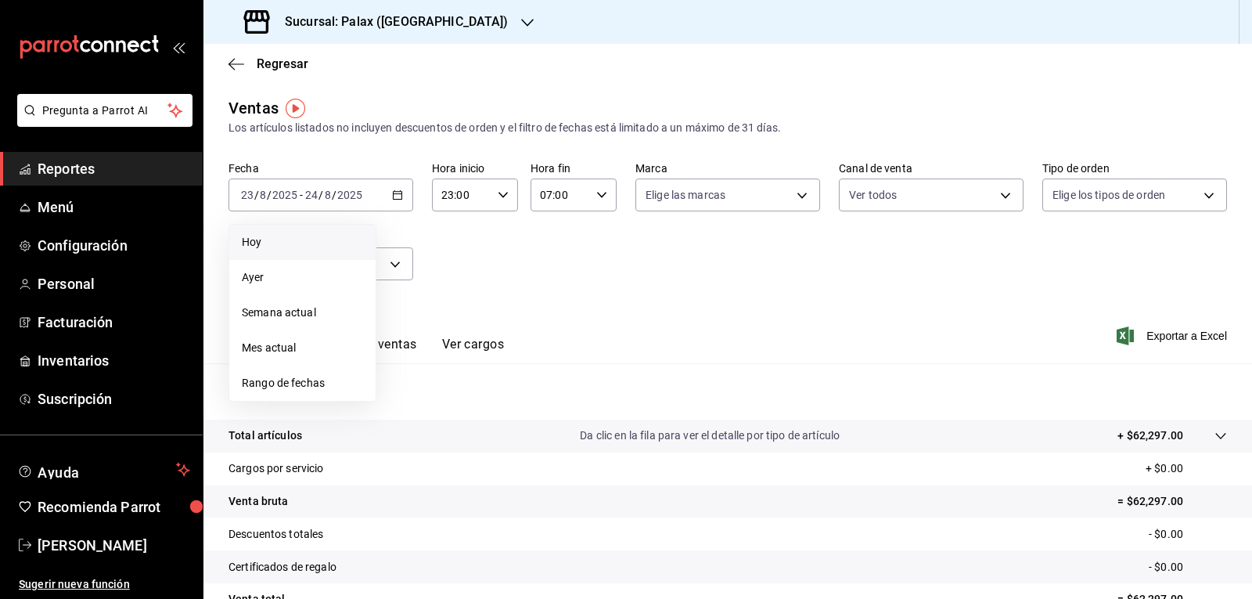 The height and width of the screenshot is (599, 1252). What do you see at coordinates (258, 501) in the screenshot?
I see `p: Venta bruta` at bounding box center [258, 501].